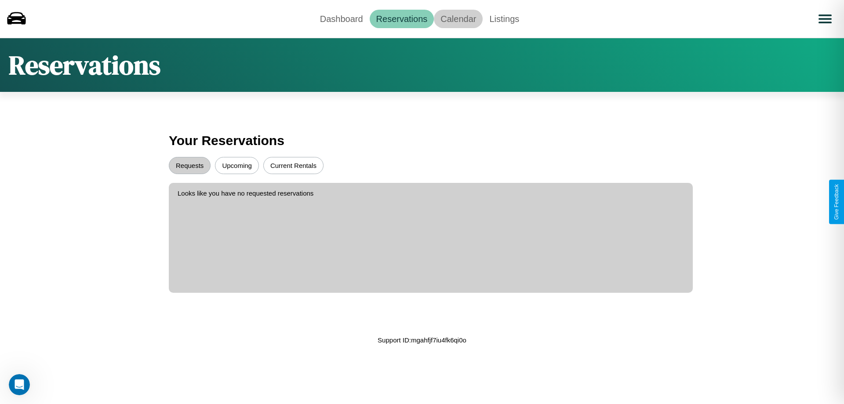 This screenshot has height=404, width=844. I want to click on a: Dashboard, so click(341, 19).